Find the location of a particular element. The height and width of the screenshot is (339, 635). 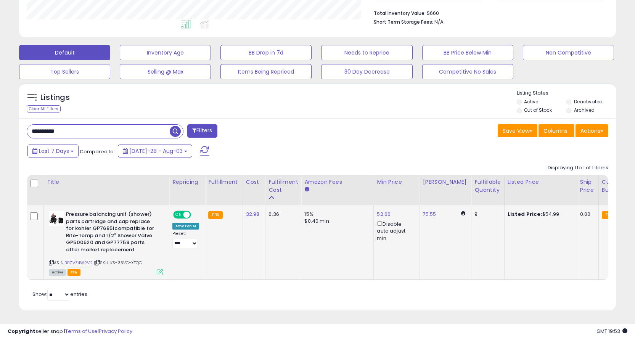

a: 52.66 is located at coordinates (383, 214).